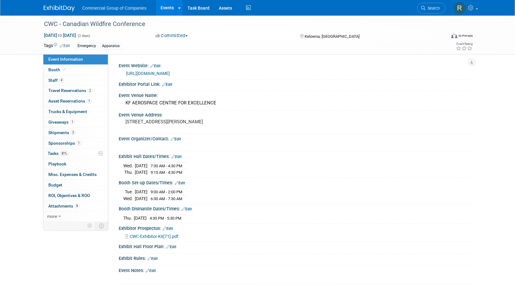 The width and height of the screenshot is (515, 307). I want to click on div: Exhibitor Portal Link:, so click(295, 84).